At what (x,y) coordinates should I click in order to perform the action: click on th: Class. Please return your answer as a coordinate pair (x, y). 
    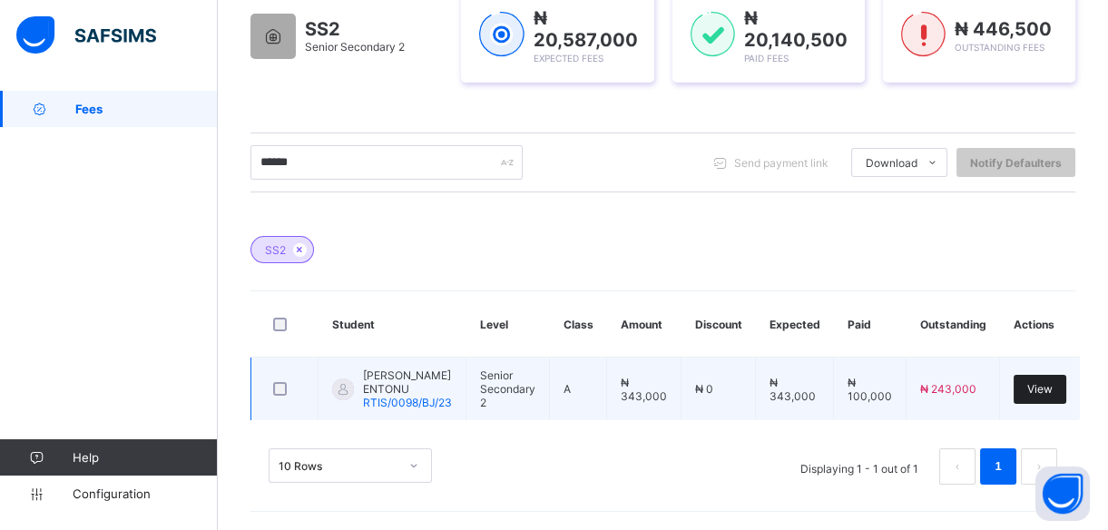
    Looking at the image, I should click on (578, 324).